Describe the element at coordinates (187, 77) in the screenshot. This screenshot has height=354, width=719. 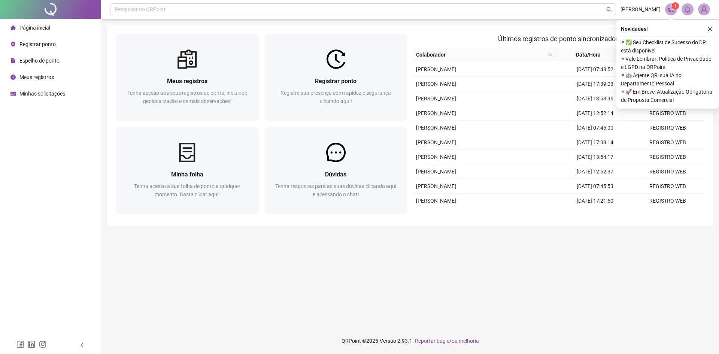
I see `a: Meus registrosTenha acesso aos seus registros de ponto, incluindo geolocalização e demais observa...` at that location.